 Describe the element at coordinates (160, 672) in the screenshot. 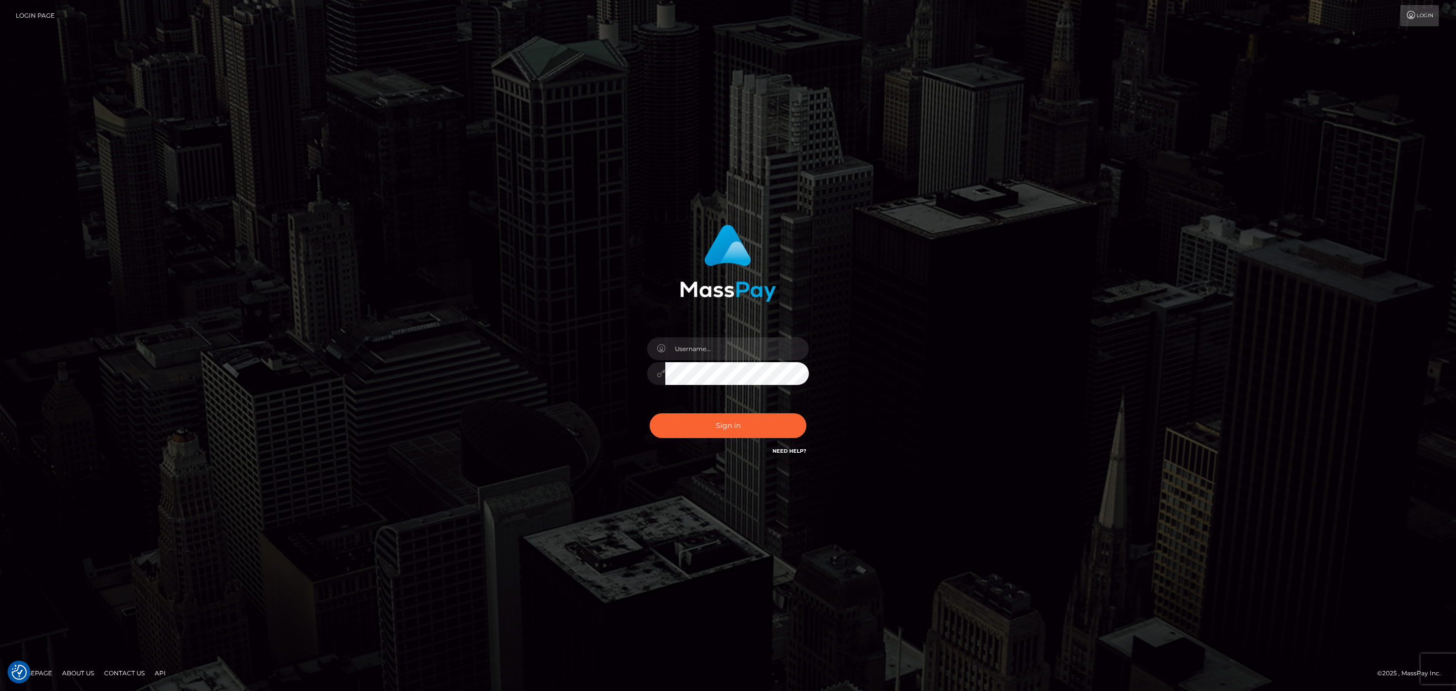

I see `a: API` at that location.